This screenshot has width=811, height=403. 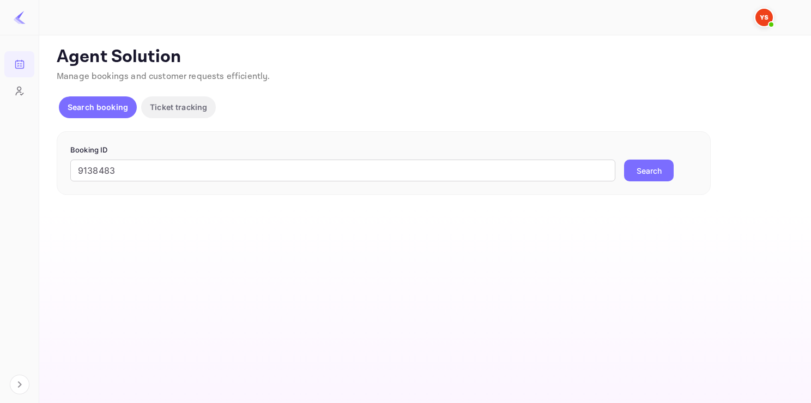 I want to click on input: Enter Booking ID (e.g., 63782194), so click(x=343, y=171).